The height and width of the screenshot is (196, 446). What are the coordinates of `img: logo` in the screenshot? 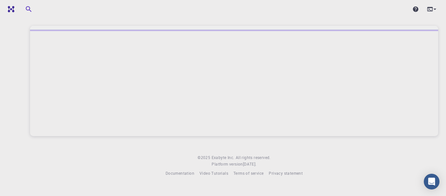 It's located at (10, 9).